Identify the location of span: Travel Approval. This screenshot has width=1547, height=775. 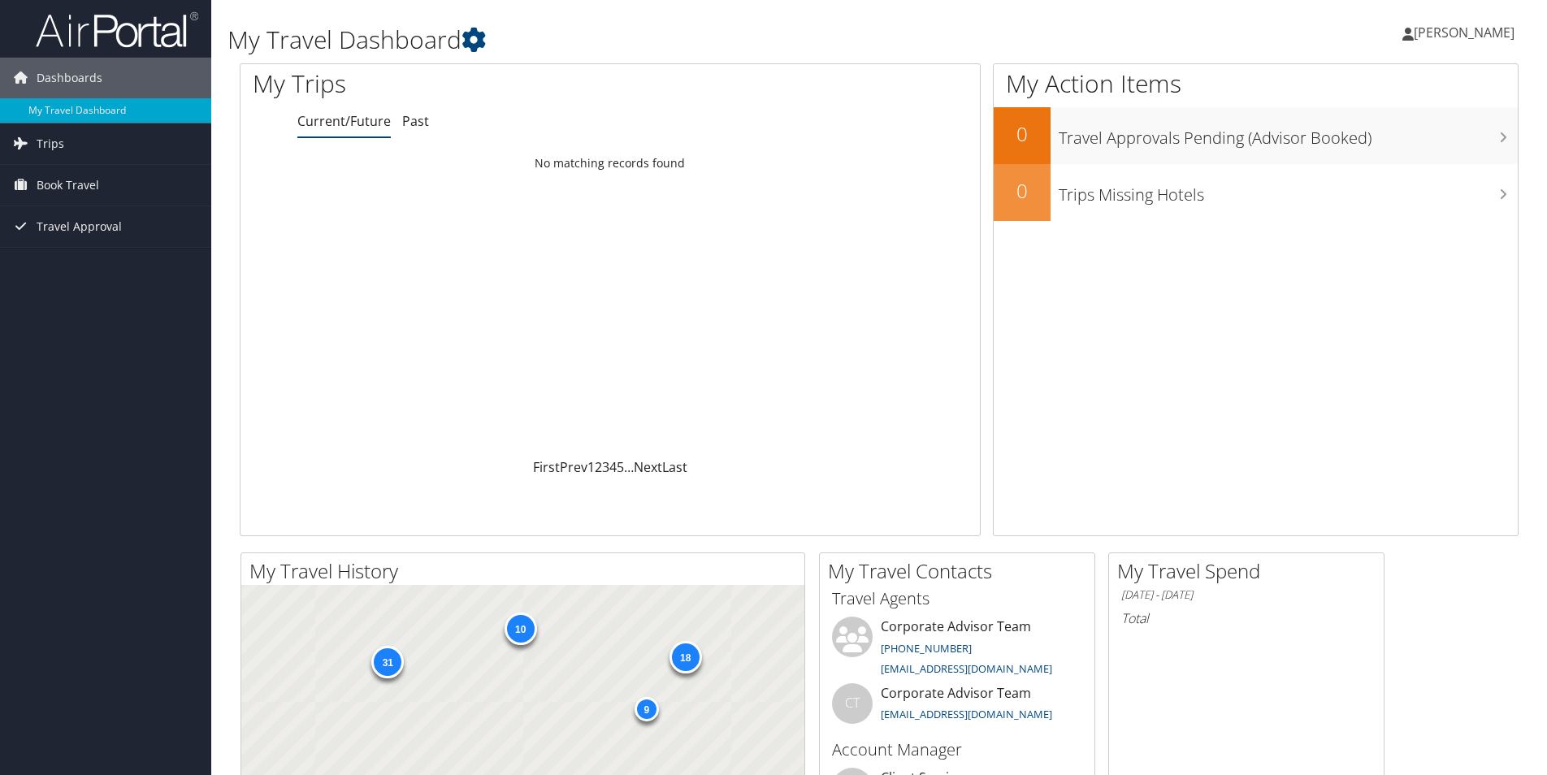
(79, 227).